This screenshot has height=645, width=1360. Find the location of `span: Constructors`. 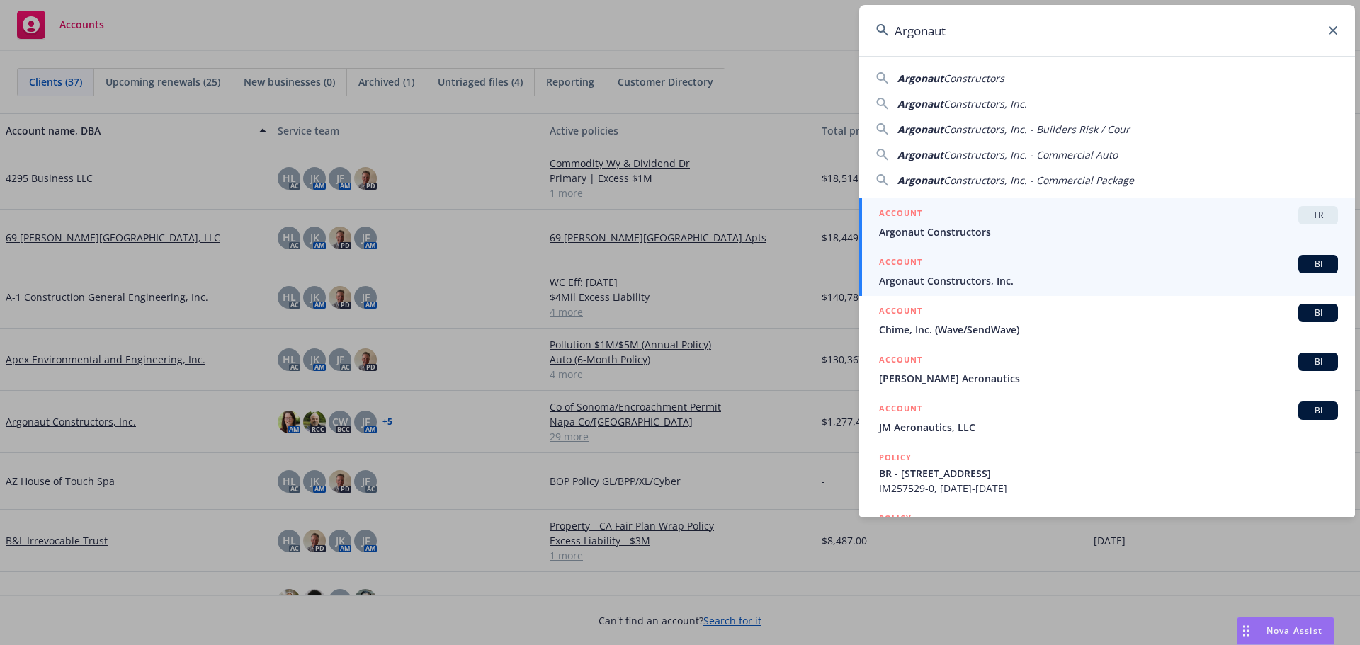

span: Constructors is located at coordinates (974, 78).